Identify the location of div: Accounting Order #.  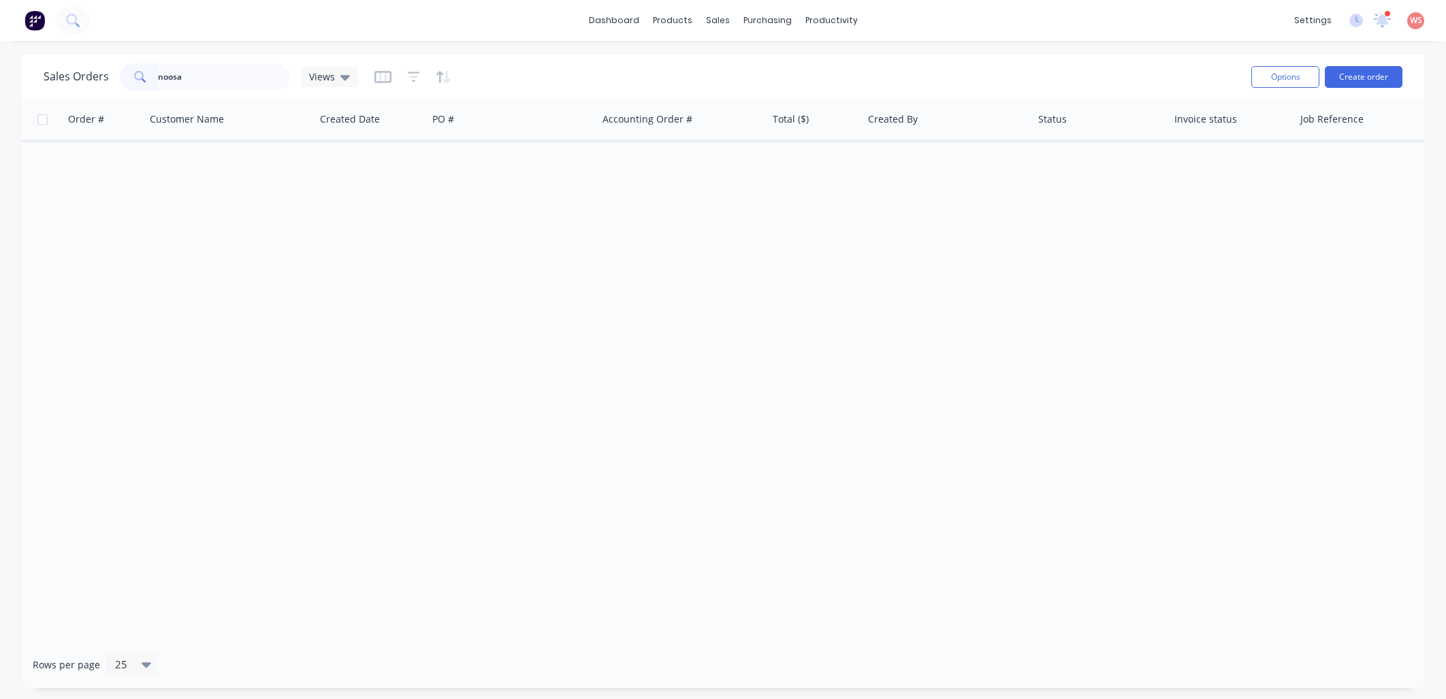
(647, 119).